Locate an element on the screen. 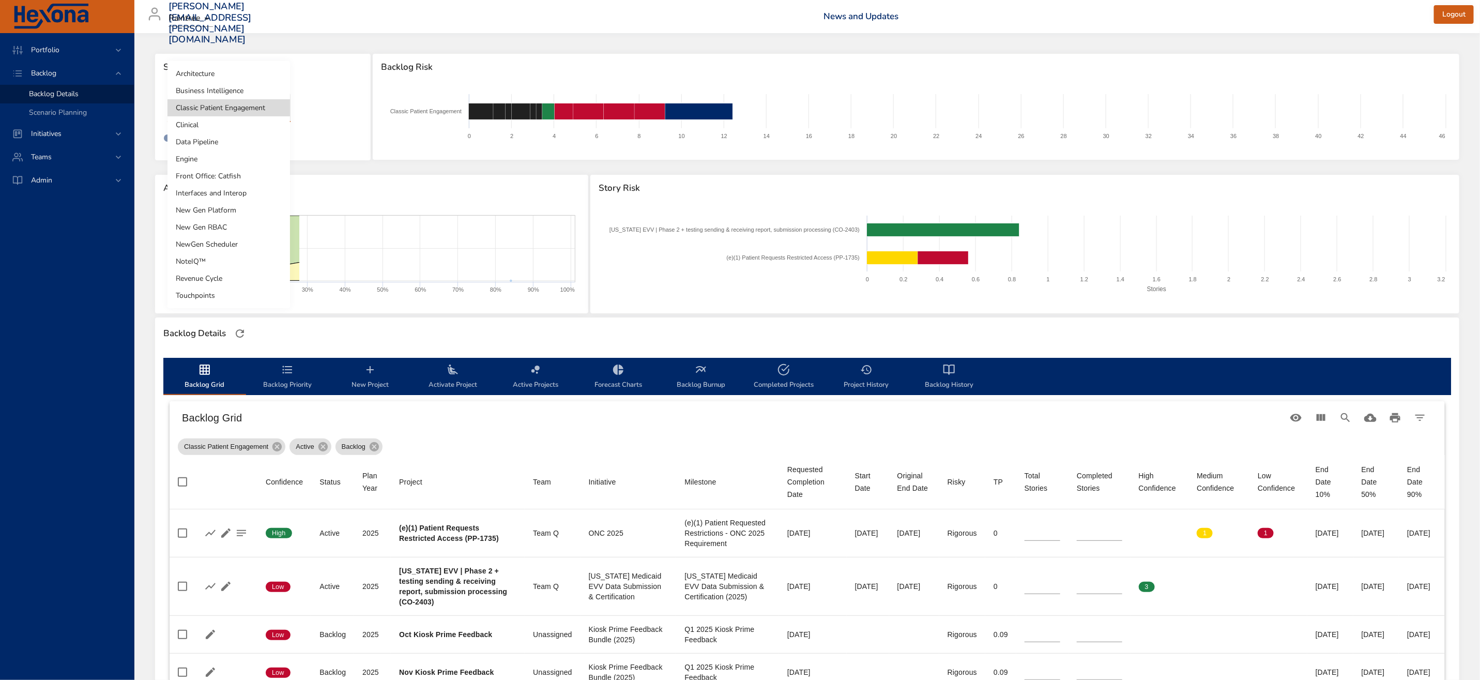 The height and width of the screenshot is (680, 1480). li: Clinical is located at coordinates (229, 125).